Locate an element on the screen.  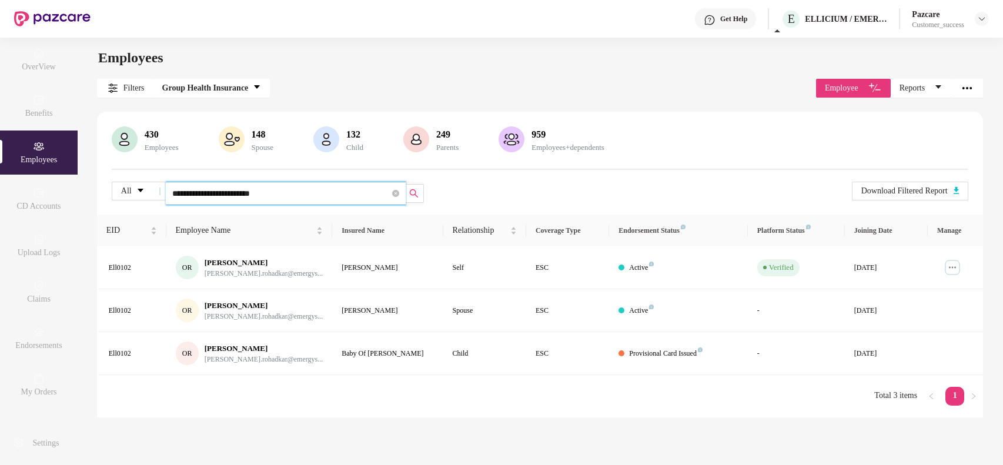
th: Relationship is located at coordinates (484, 235).